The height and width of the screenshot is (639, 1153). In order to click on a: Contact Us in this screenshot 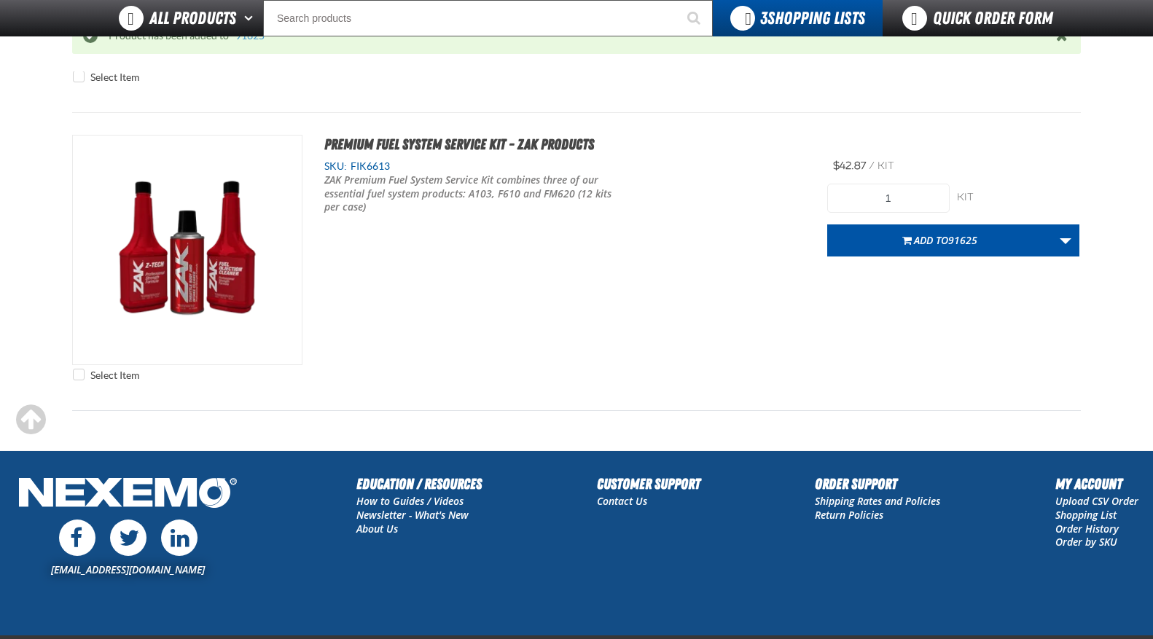, I will do `click(621, 500)`.